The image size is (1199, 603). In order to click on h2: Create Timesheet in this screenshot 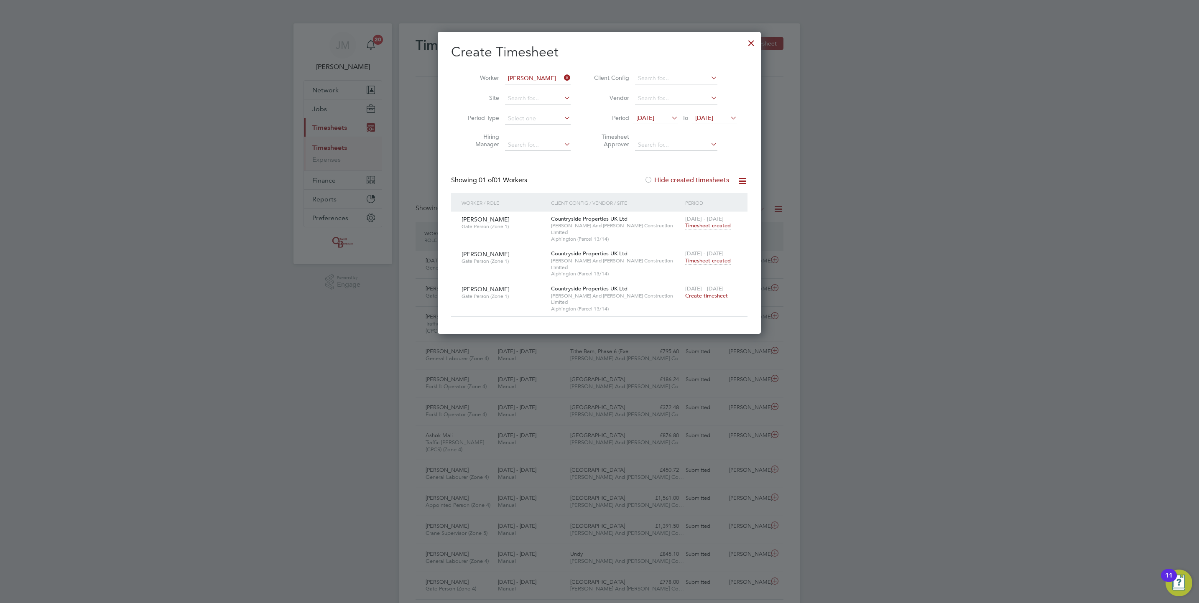, I will do `click(599, 52)`.